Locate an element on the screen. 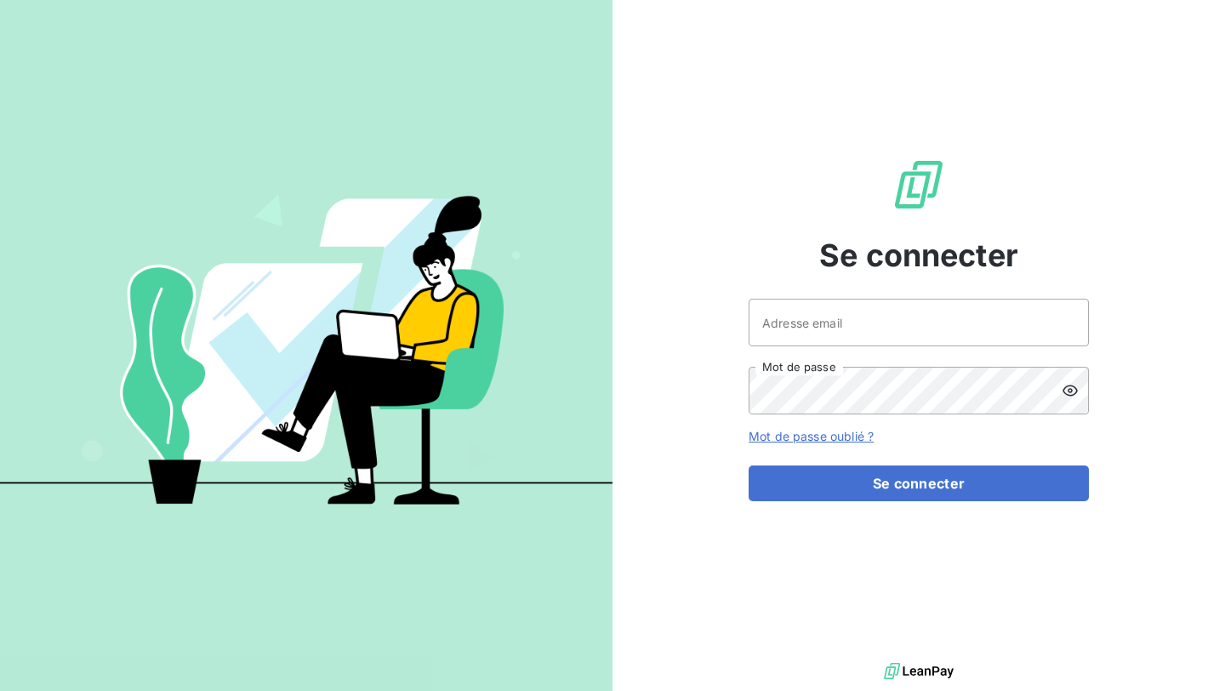 Image resolution: width=1225 pixels, height=691 pixels. button: Se connecter is located at coordinates (919, 483).